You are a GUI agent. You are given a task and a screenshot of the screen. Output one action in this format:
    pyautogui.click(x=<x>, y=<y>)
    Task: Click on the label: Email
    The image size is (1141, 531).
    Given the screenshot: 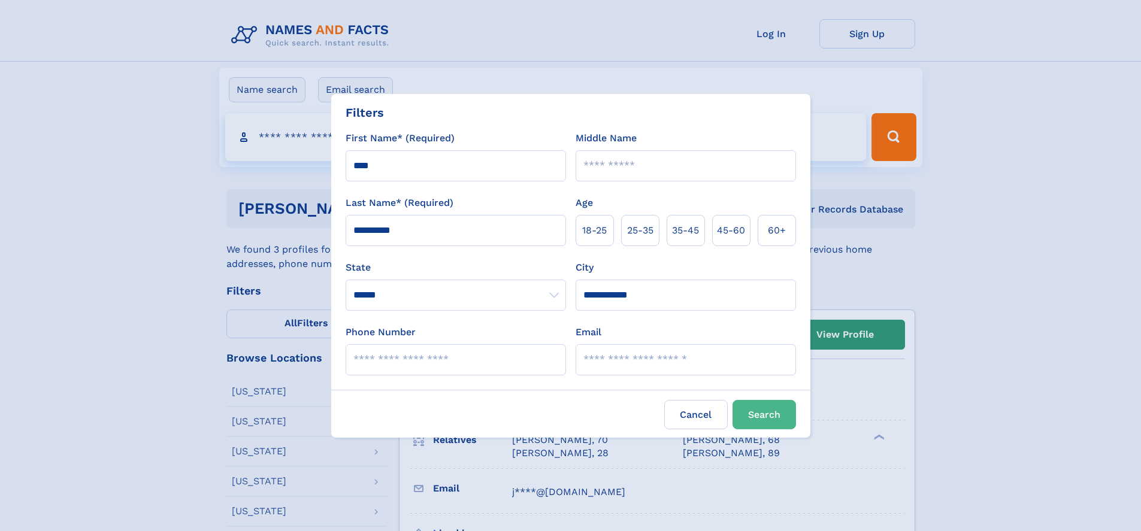 What is the action you would take?
    pyautogui.click(x=588, y=332)
    